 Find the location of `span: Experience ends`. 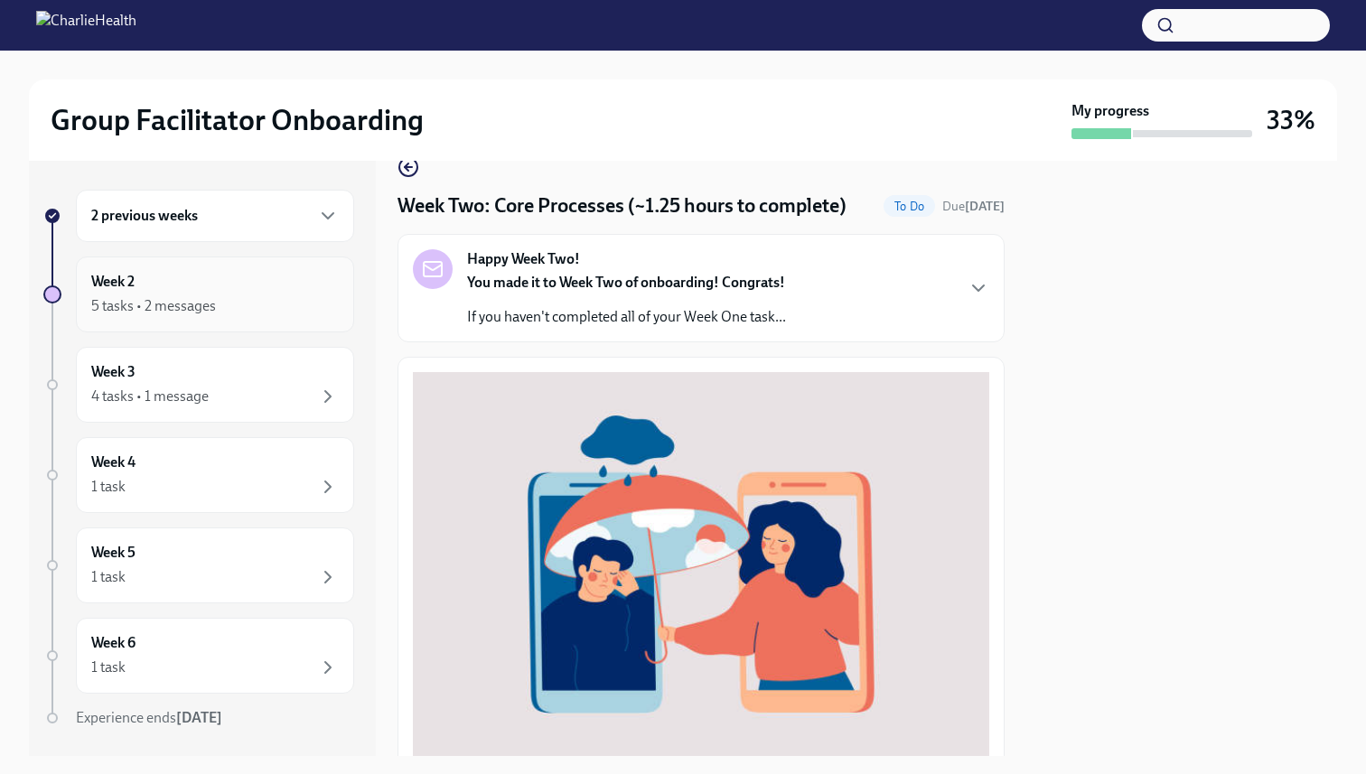

span: Experience ends is located at coordinates (149, 718).